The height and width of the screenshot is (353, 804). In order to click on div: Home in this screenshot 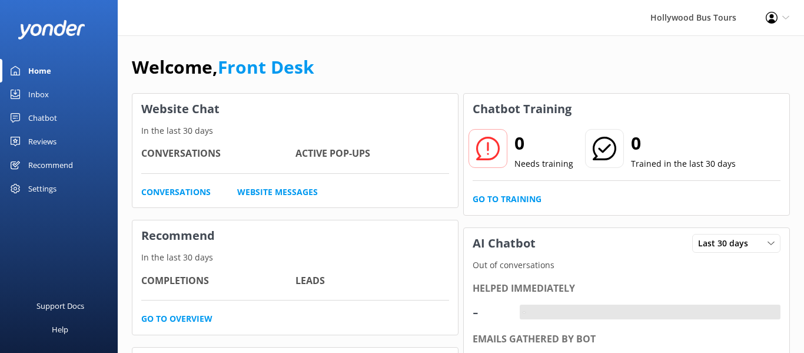, I will do `click(39, 71)`.